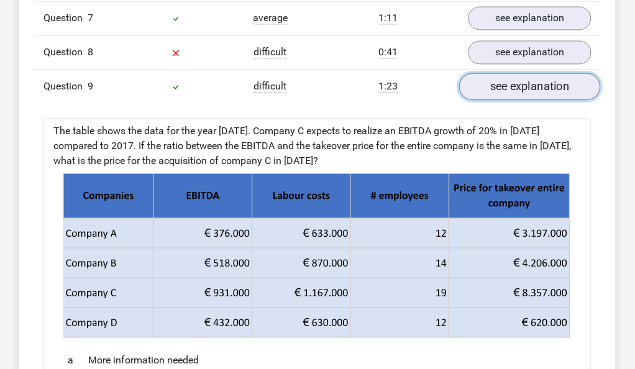 Image resolution: width=635 pixels, height=369 pixels. What do you see at coordinates (388, 19) in the screenshot?
I see `span: 1:11` at bounding box center [388, 19].